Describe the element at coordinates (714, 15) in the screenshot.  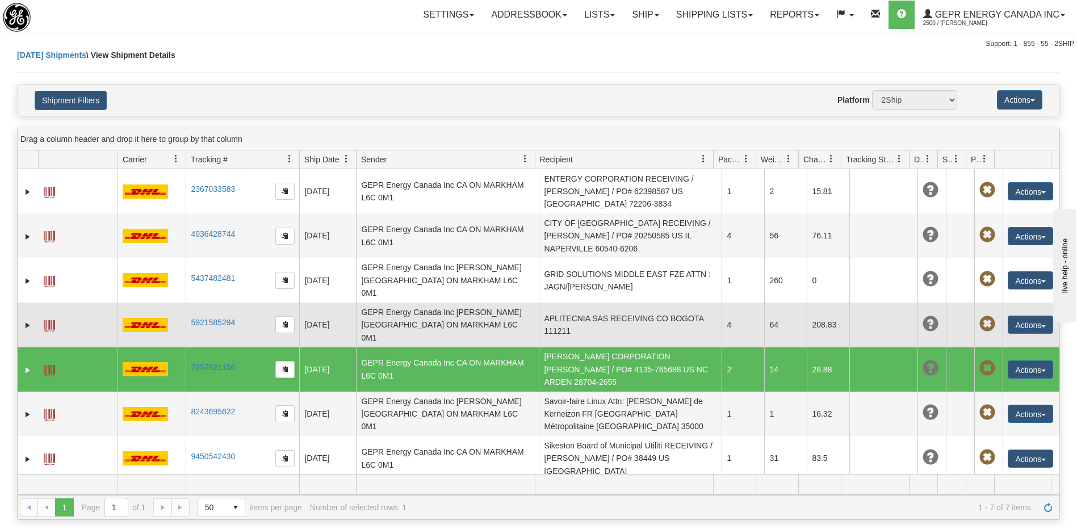
I see `a: Shipping lists` at that location.